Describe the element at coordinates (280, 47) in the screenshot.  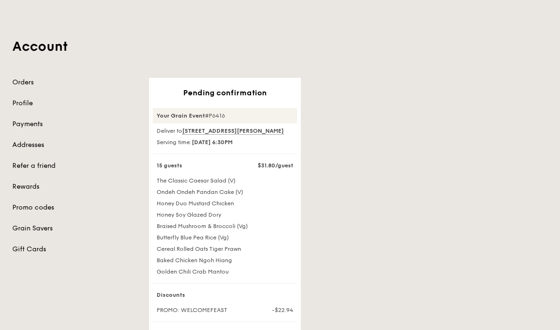
I see `h1: Account` at that location.